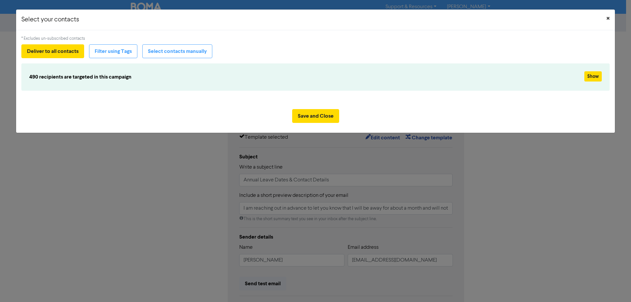 Image resolution: width=631 pixels, height=302 pixels. Describe the element at coordinates (53, 51) in the screenshot. I see `button: Deliver to all contacts` at that location.